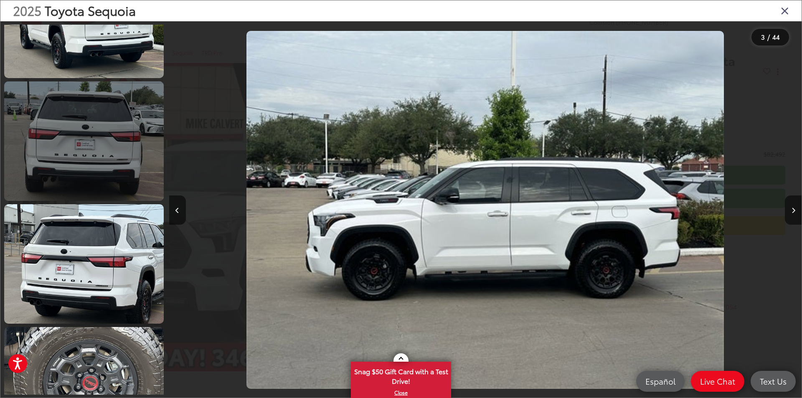 The width and height of the screenshot is (802, 398). What do you see at coordinates (401, 375) in the screenshot?
I see `span: Snag $50 Gift Card with a Test Drive!` at bounding box center [401, 375].